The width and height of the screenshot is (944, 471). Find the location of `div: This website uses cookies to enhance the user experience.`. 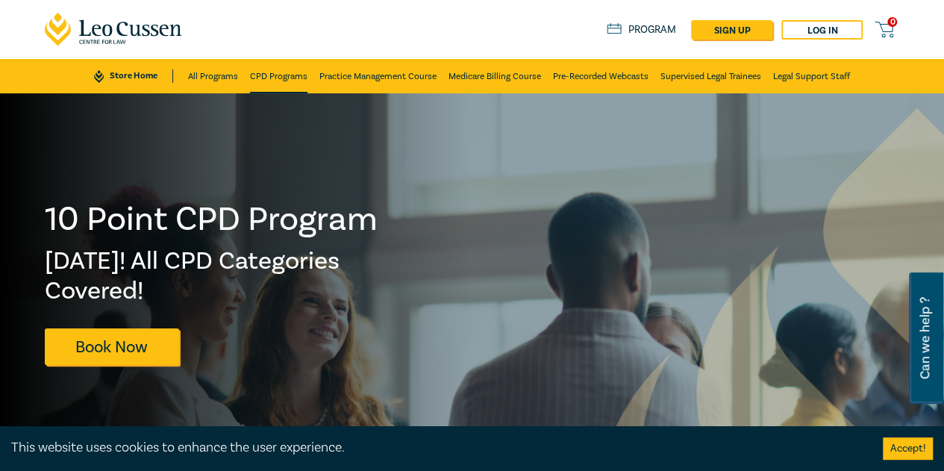

div: This website uses cookies to enhance the user experience. is located at coordinates (436, 448).